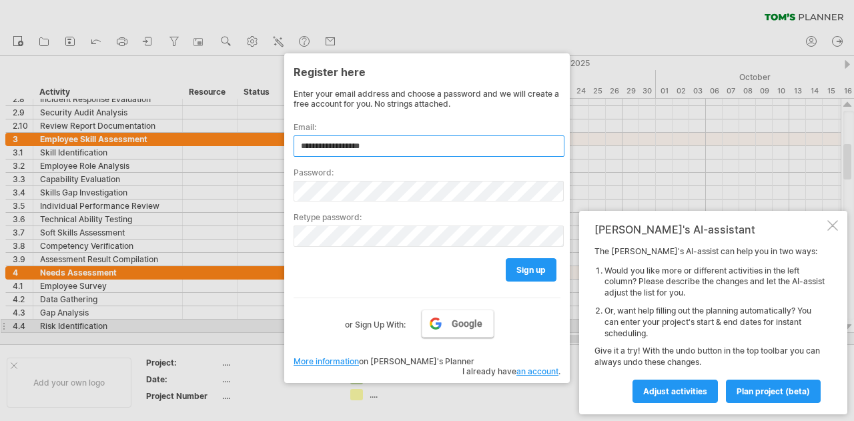 This screenshot has height=421, width=854. What do you see at coordinates (511, 371) in the screenshot?
I see `span: I already have .` at bounding box center [511, 371].